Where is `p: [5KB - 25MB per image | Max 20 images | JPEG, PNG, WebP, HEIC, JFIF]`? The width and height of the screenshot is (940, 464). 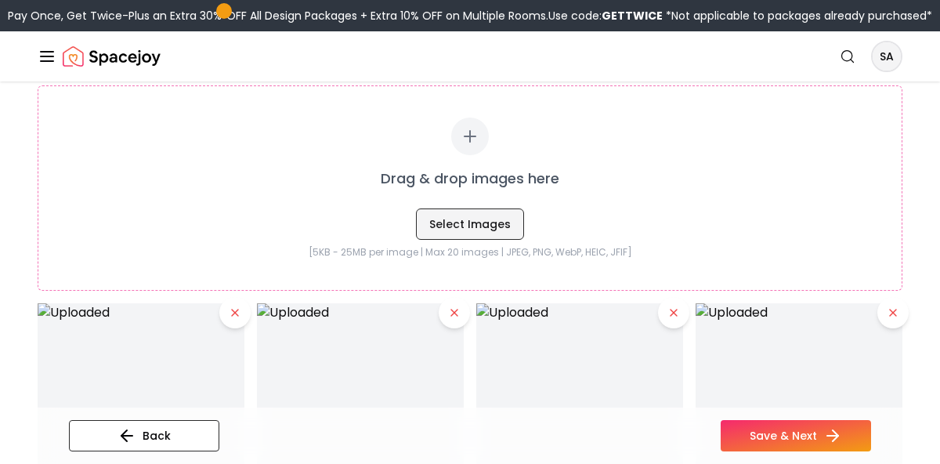 p: [5KB - 25MB per image | Max 20 images | JPEG, PNG, WebP, HEIC, JFIF] is located at coordinates (470, 252).